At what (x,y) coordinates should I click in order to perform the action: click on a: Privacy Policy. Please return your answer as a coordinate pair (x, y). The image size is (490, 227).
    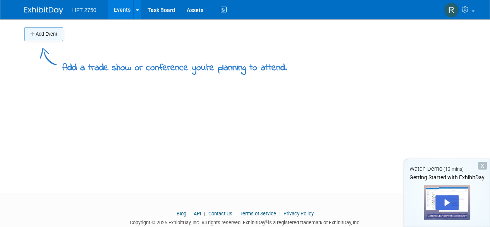
    Looking at the image, I should click on (299, 213).